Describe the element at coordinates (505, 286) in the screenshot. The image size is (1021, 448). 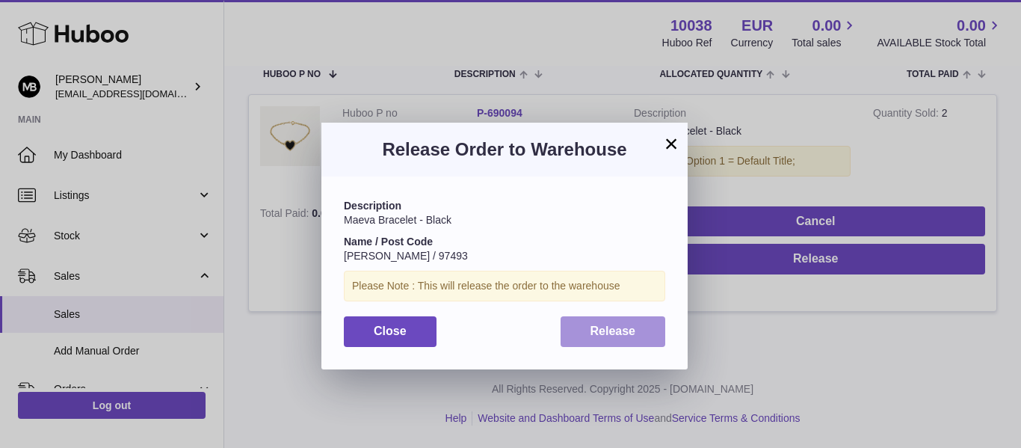
I see `div: Please Note : This will release the order to the warehouse` at that location.